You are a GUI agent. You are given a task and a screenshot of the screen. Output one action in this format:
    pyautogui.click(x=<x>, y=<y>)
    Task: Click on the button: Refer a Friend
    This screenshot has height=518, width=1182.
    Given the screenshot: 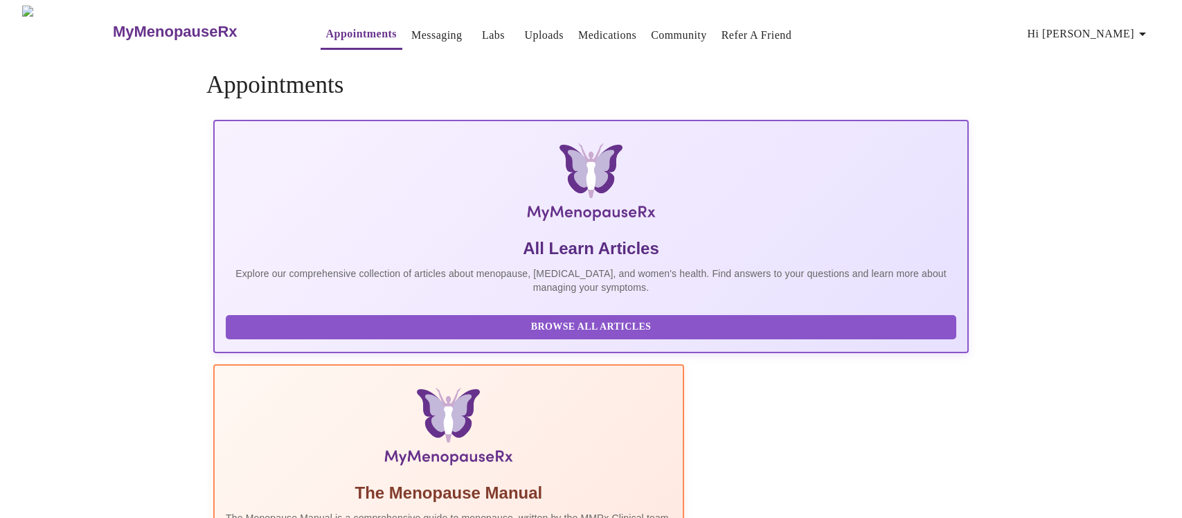 What is the action you would take?
    pyautogui.click(x=757, y=35)
    